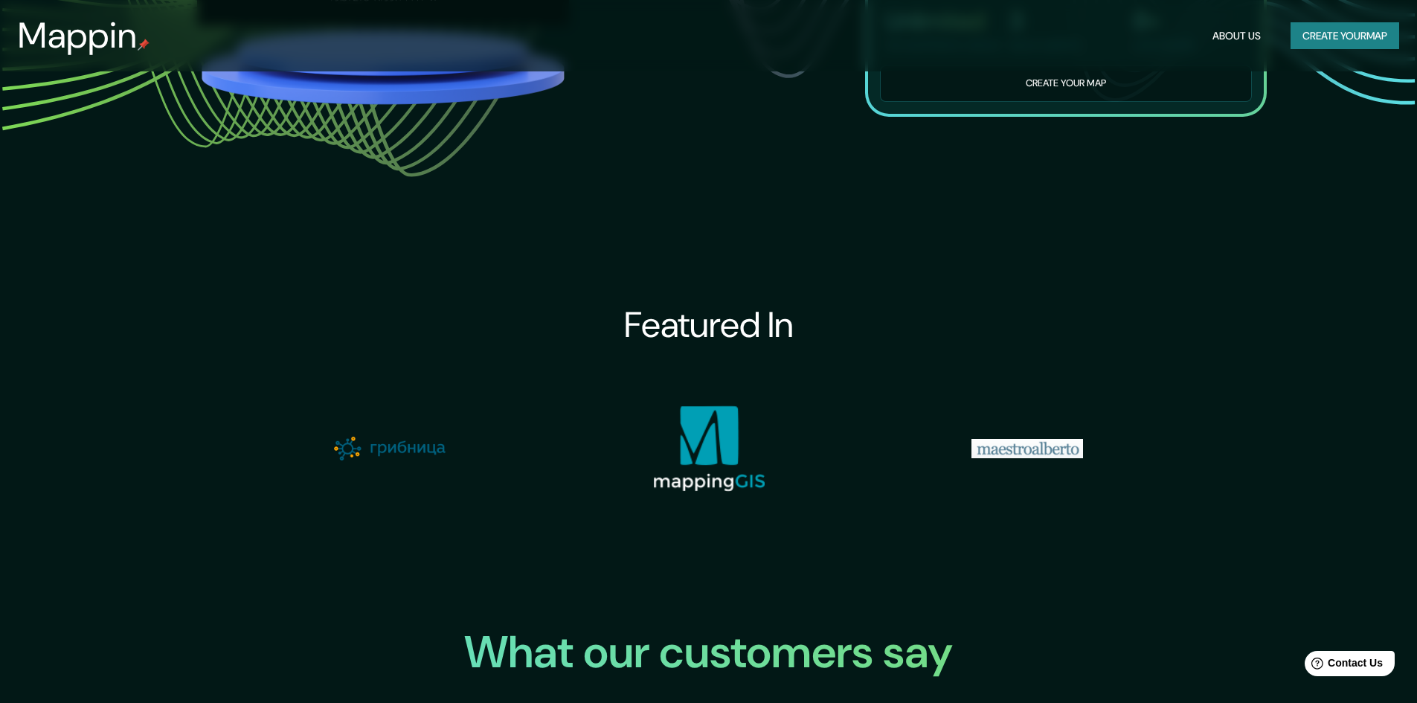  What do you see at coordinates (1236, 36) in the screenshot?
I see `button: About Us` at bounding box center [1236, 36].